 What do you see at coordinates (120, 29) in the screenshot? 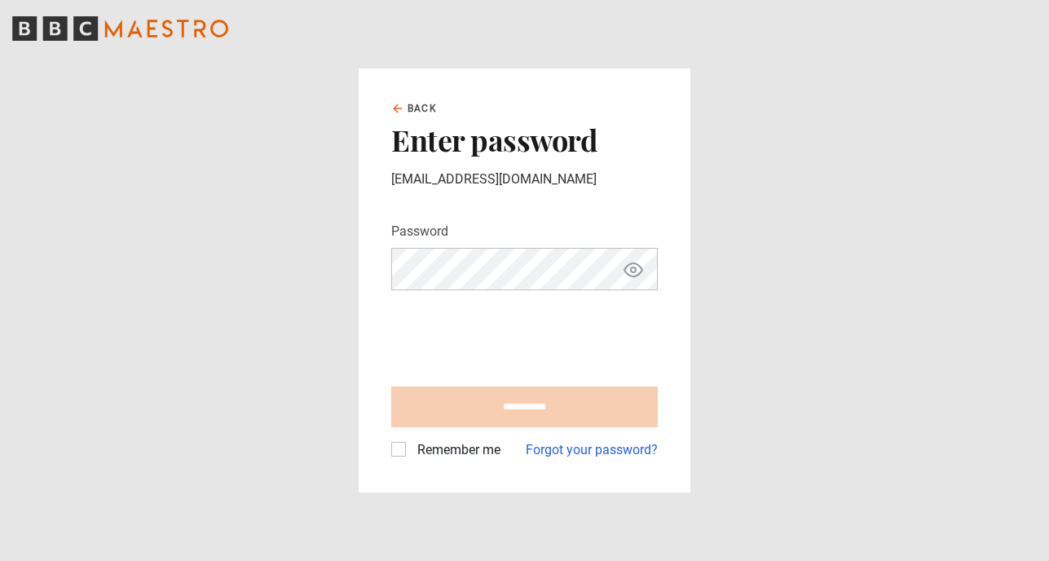
I see `a: BBC Maestro` at bounding box center [120, 29].